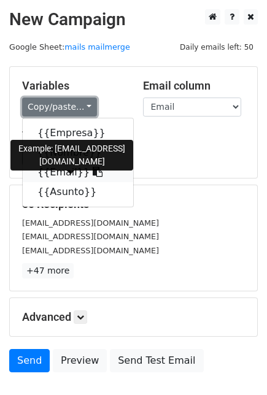  I want to click on a: +47 more, so click(48, 271).